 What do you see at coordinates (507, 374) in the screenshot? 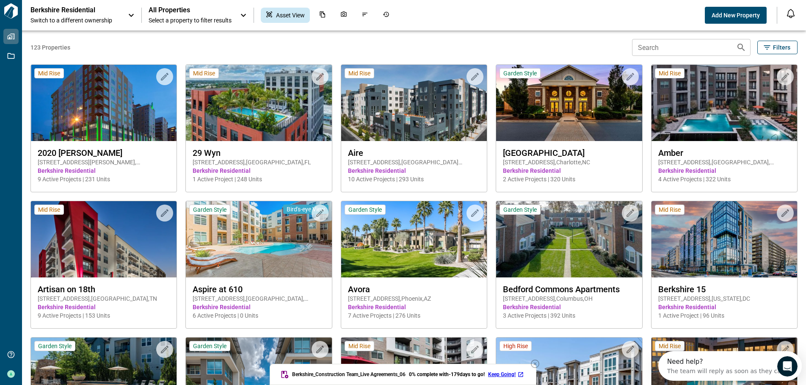
I see `a: Keep Going!` at bounding box center [507, 374].